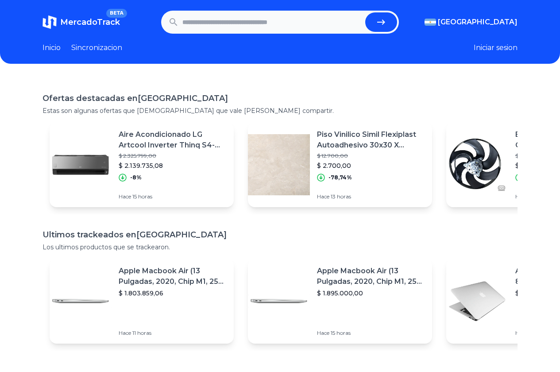 This screenshot has height=372, width=560. What do you see at coordinates (371, 140) in the screenshot?
I see `p: Piso Vinilico Simil Flexiplast Autoadhesivo 30x30 X Baldosa` at bounding box center [371, 140].